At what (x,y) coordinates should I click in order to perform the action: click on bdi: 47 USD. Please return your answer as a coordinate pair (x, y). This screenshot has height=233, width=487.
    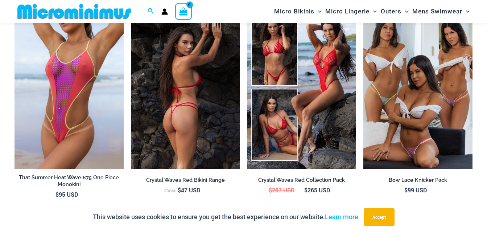
    Looking at the image, I should click on (189, 190).